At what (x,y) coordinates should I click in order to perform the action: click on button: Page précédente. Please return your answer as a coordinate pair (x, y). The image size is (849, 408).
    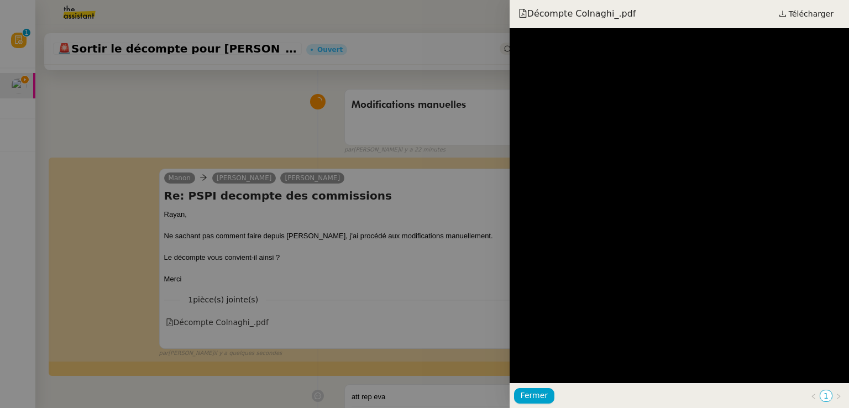
    Looking at the image, I should click on (814, 396).